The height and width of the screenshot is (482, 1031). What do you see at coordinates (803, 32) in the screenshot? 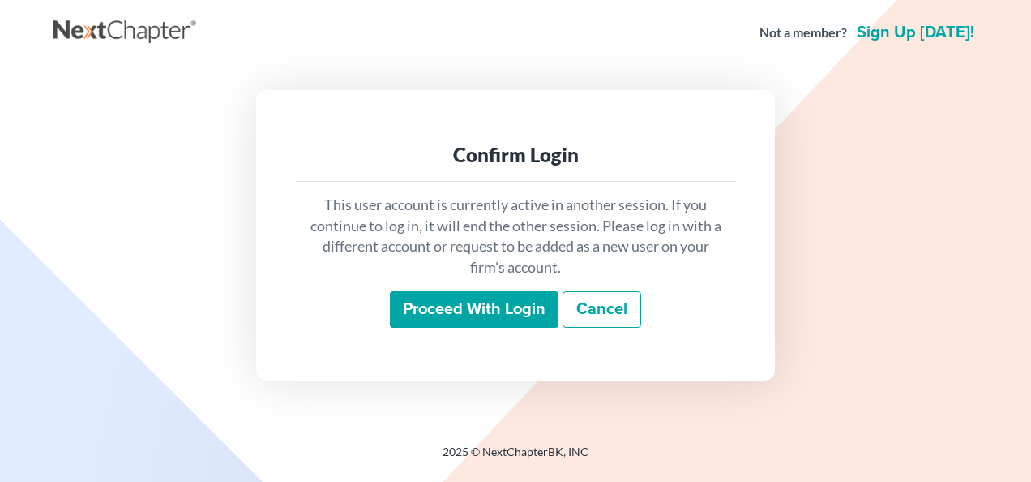
I see `strong: Not a member?` at bounding box center [803, 32].